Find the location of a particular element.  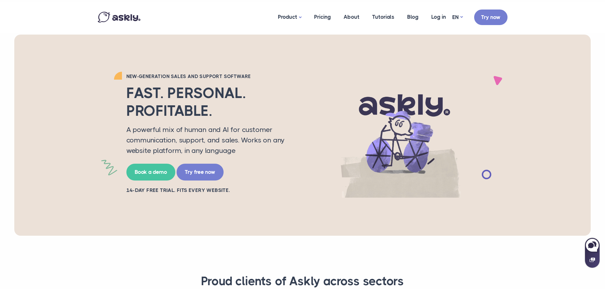

a: Product is located at coordinates (290, 17).